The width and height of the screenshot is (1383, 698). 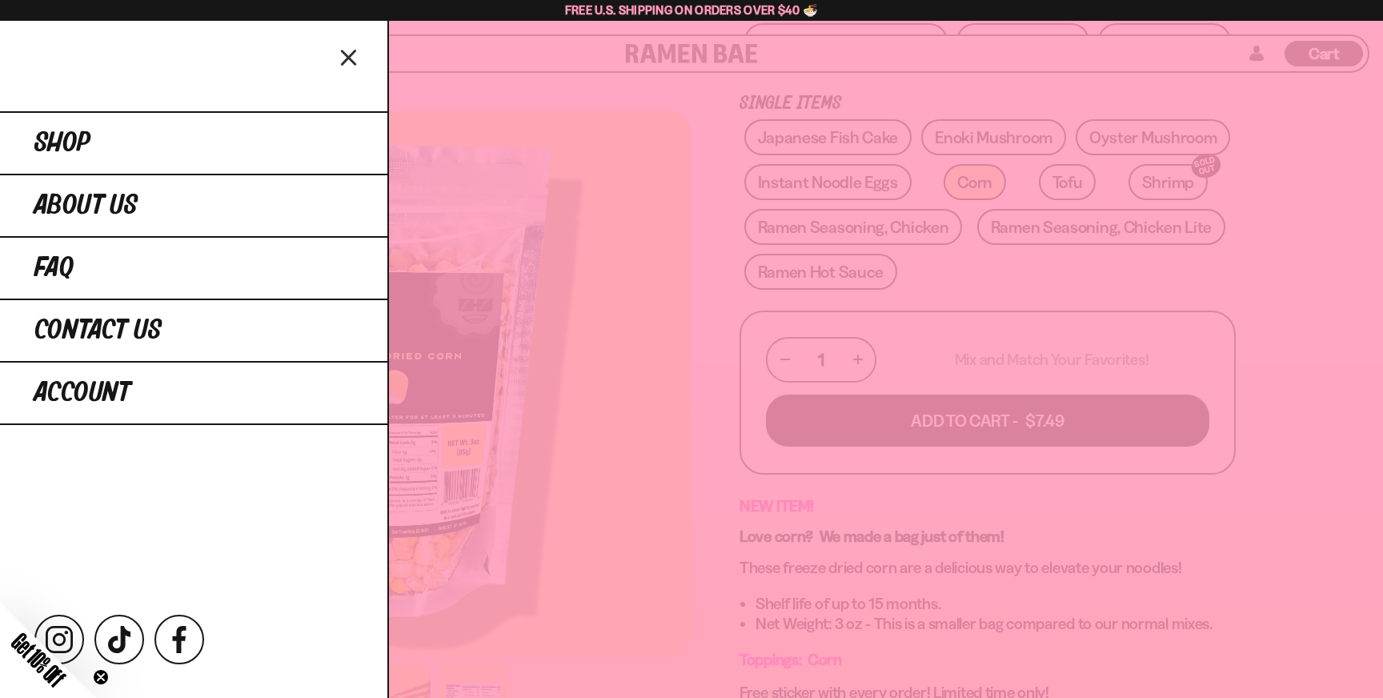 I want to click on span: Get 10% Off, so click(x=38, y=659).